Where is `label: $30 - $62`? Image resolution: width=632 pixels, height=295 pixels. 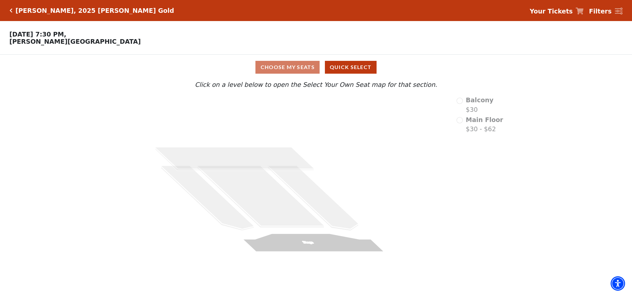 label: $30 - $62 is located at coordinates (484, 124).